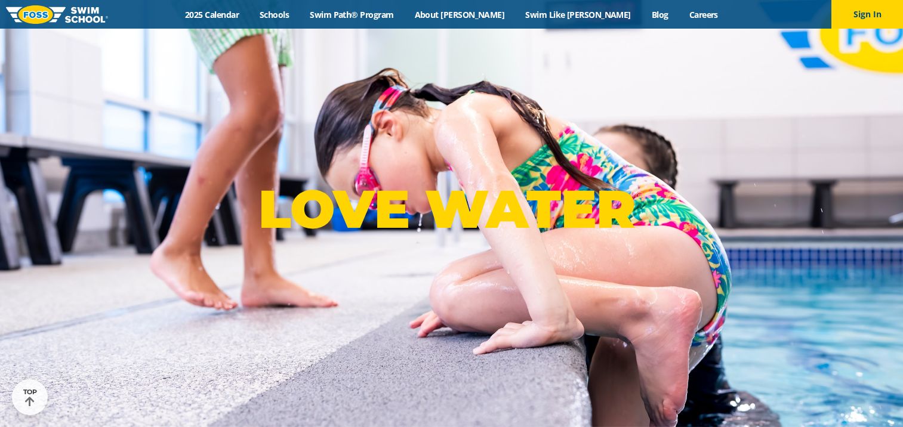 Image resolution: width=903 pixels, height=427 pixels. What do you see at coordinates (212, 14) in the screenshot?
I see `a: 2025 Calendar` at bounding box center [212, 14].